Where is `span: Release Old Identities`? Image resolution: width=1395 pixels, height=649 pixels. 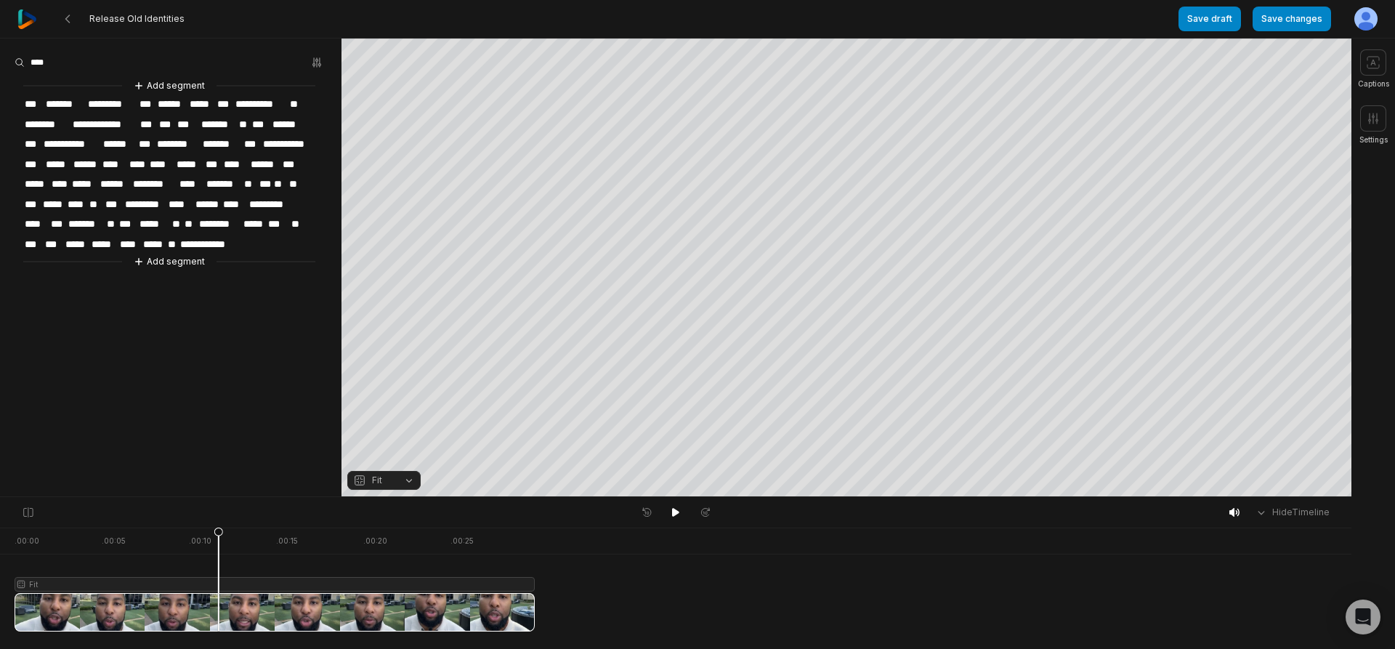
span: Release Old Identities is located at coordinates (137, 19).